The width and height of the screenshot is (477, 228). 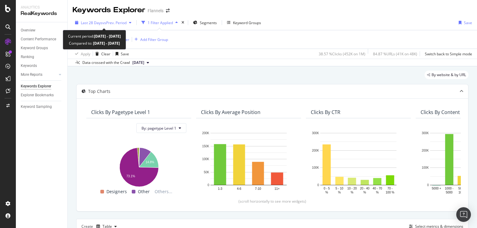 I want to click on text: 100 %, so click(x=390, y=192).